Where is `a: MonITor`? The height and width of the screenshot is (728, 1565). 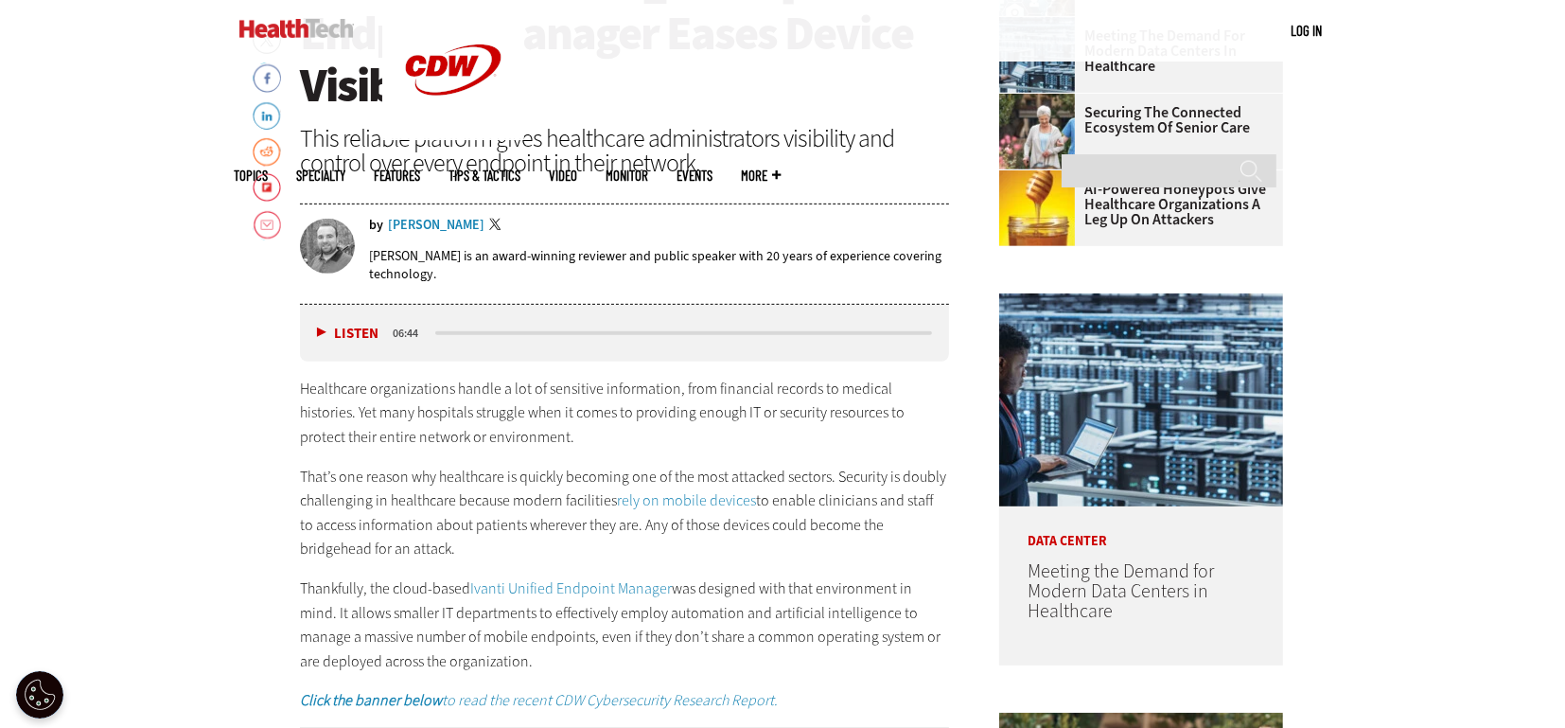
a: MonITor is located at coordinates (626, 175).